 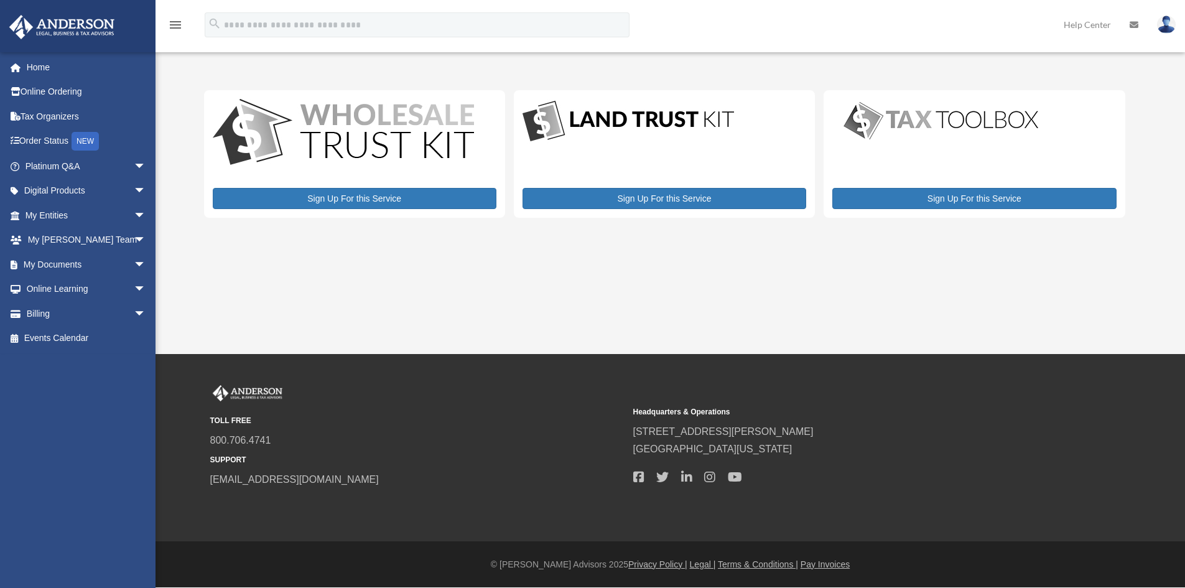 I want to click on a: 800.706.4741, so click(x=241, y=440).